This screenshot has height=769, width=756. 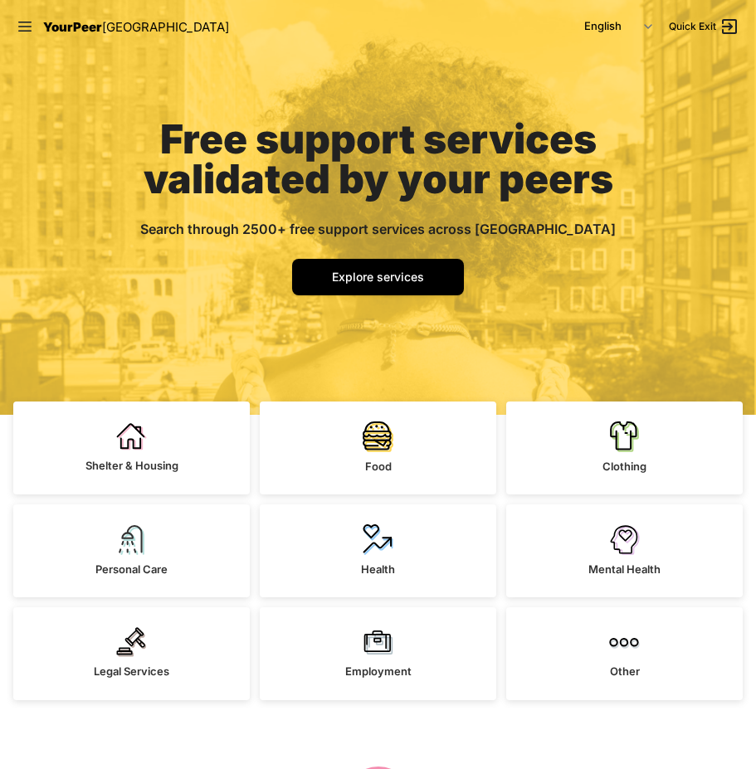 I want to click on a: Quick Exit, so click(x=703, y=27).